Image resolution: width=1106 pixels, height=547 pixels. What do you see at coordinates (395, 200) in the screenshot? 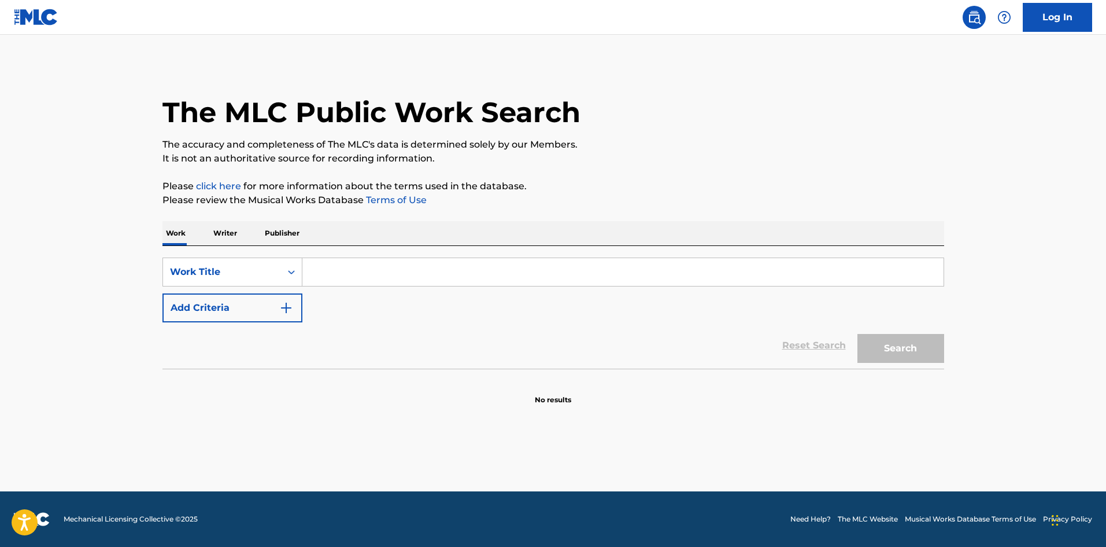
I see `a: Terms of Use` at bounding box center [395, 200].